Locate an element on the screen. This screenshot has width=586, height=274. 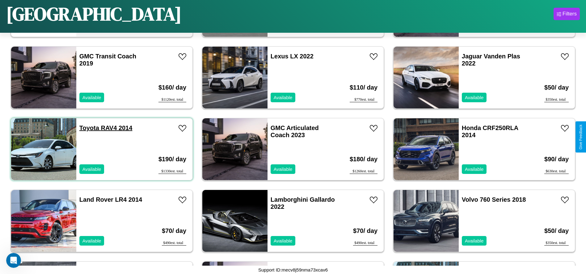
div: $ 1120 est. total is located at coordinates (172, 100).